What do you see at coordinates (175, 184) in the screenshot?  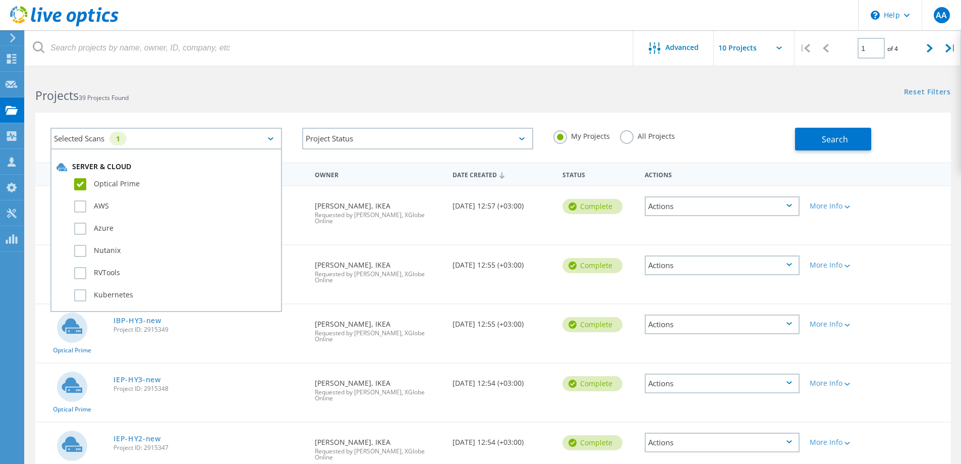 I see `label: Optical Prime` at bounding box center [175, 184].